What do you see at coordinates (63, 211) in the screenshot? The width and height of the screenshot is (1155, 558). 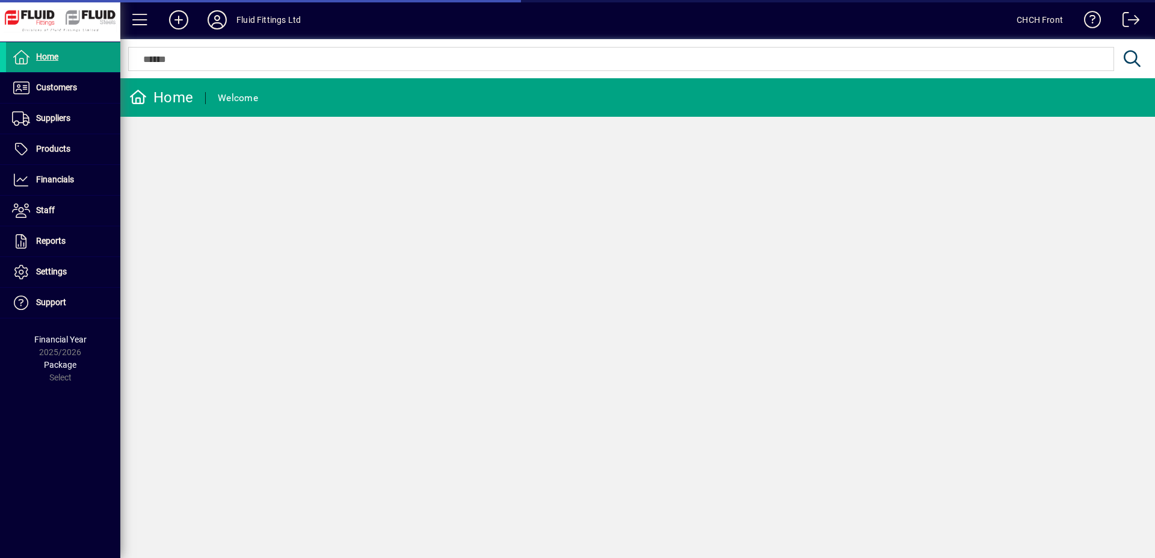 I see `a: Staff` at bounding box center [63, 211].